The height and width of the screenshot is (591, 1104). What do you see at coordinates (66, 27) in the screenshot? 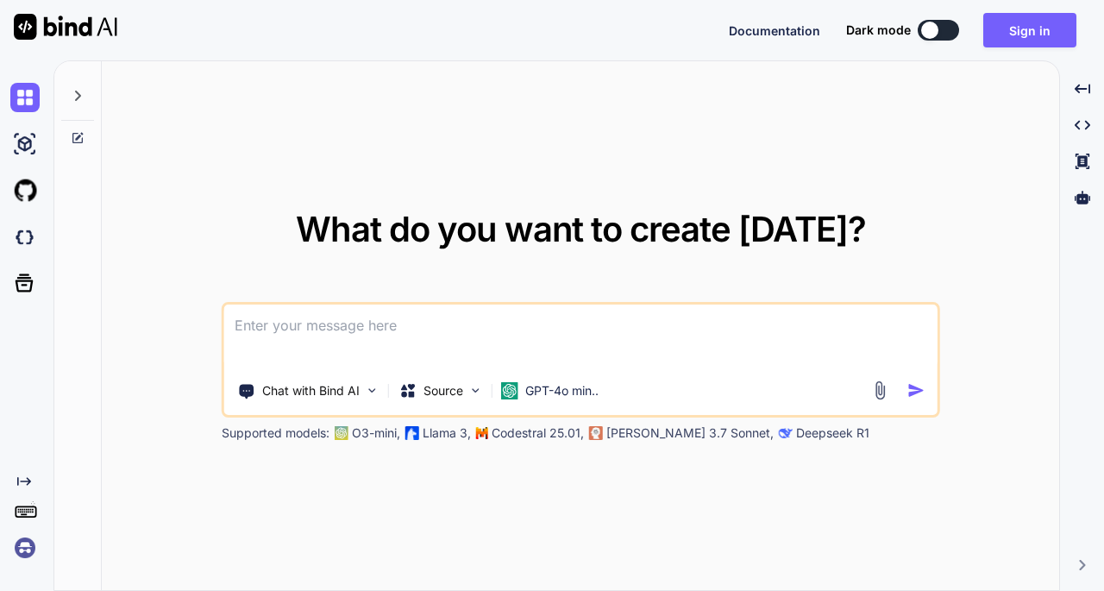
I see `img: Bind AI` at bounding box center [66, 27].